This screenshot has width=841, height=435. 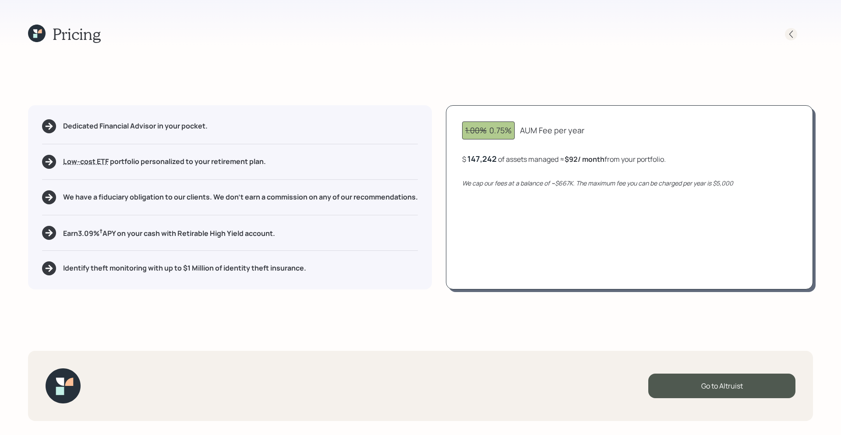 I want to click on div: 147,242, so click(x=482, y=159).